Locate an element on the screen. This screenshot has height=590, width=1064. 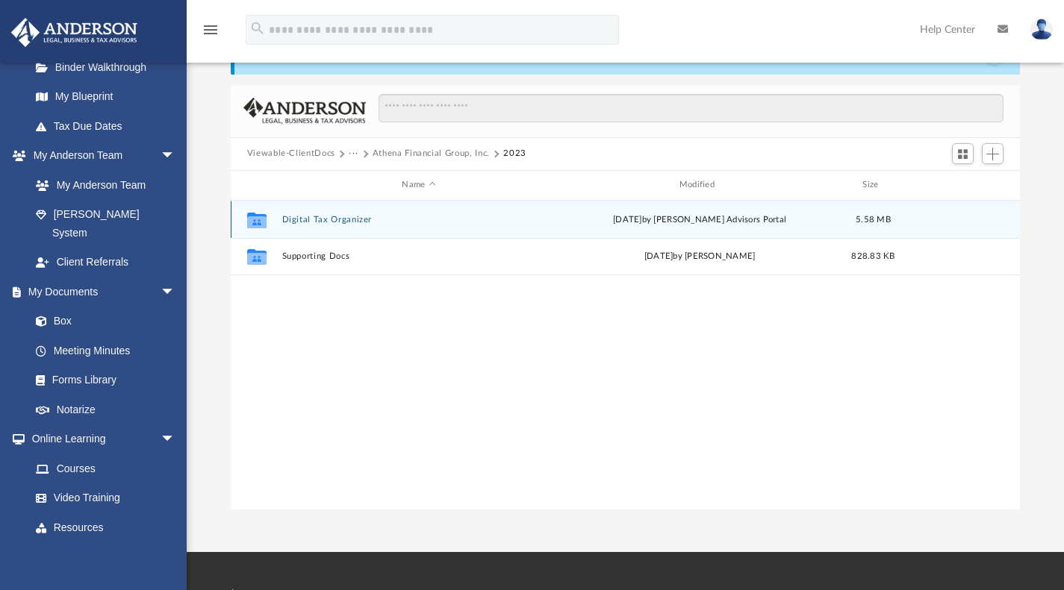
div: grid is located at coordinates (626, 355).